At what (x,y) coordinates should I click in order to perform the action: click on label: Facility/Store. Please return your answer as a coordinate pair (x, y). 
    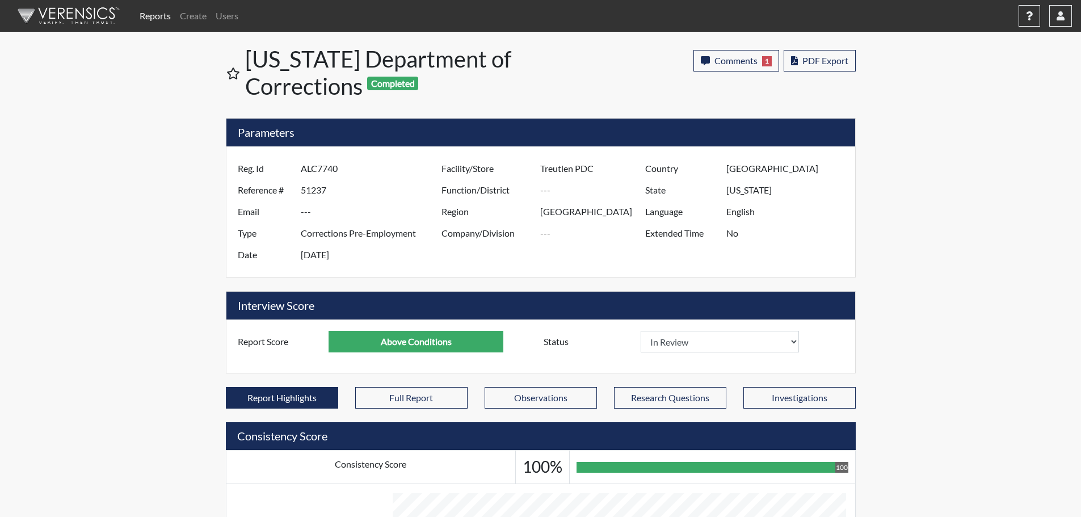
    Looking at the image, I should click on (487, 169).